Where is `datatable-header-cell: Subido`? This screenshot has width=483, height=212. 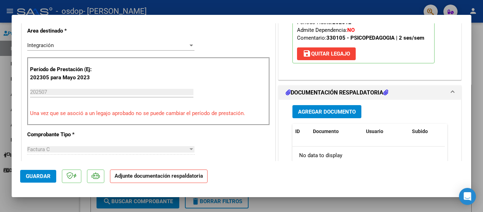 datatable-header-cell: Subido is located at coordinates (427, 131).